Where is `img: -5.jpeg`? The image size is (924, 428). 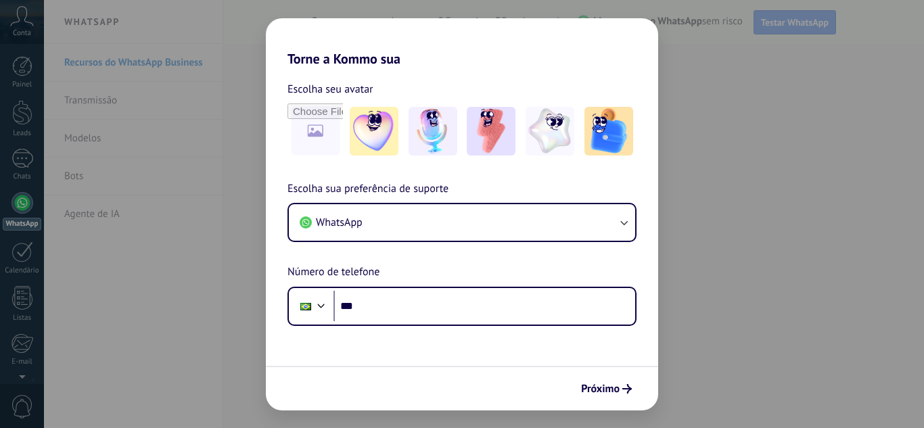
img: -5.jpeg is located at coordinates (609, 131).